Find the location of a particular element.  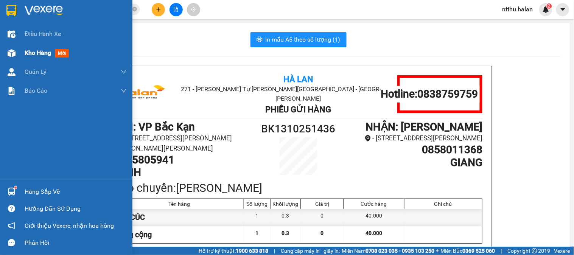

button: printerIn mẫu A5 theo số lượng (1) is located at coordinates (299, 40).